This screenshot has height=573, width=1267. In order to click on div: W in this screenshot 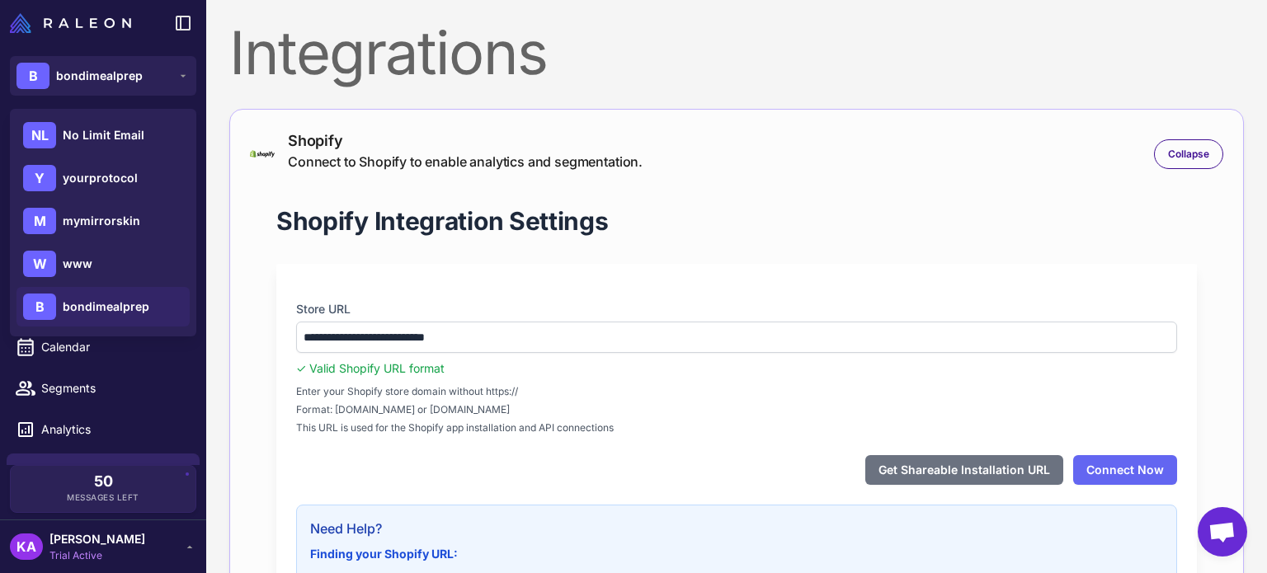, I will do `click(40, 264)`.